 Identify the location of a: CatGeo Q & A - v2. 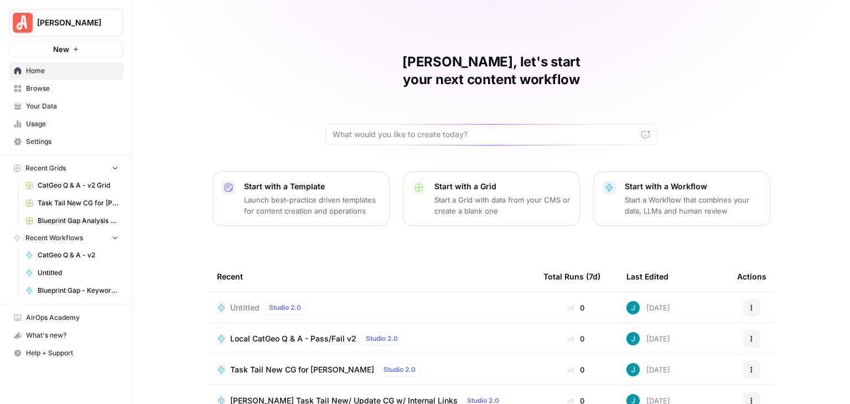
(72, 255).